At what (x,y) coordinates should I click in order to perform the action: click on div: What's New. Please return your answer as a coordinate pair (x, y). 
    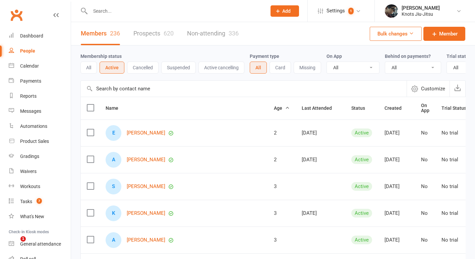
    Looking at the image, I should click on (32, 217).